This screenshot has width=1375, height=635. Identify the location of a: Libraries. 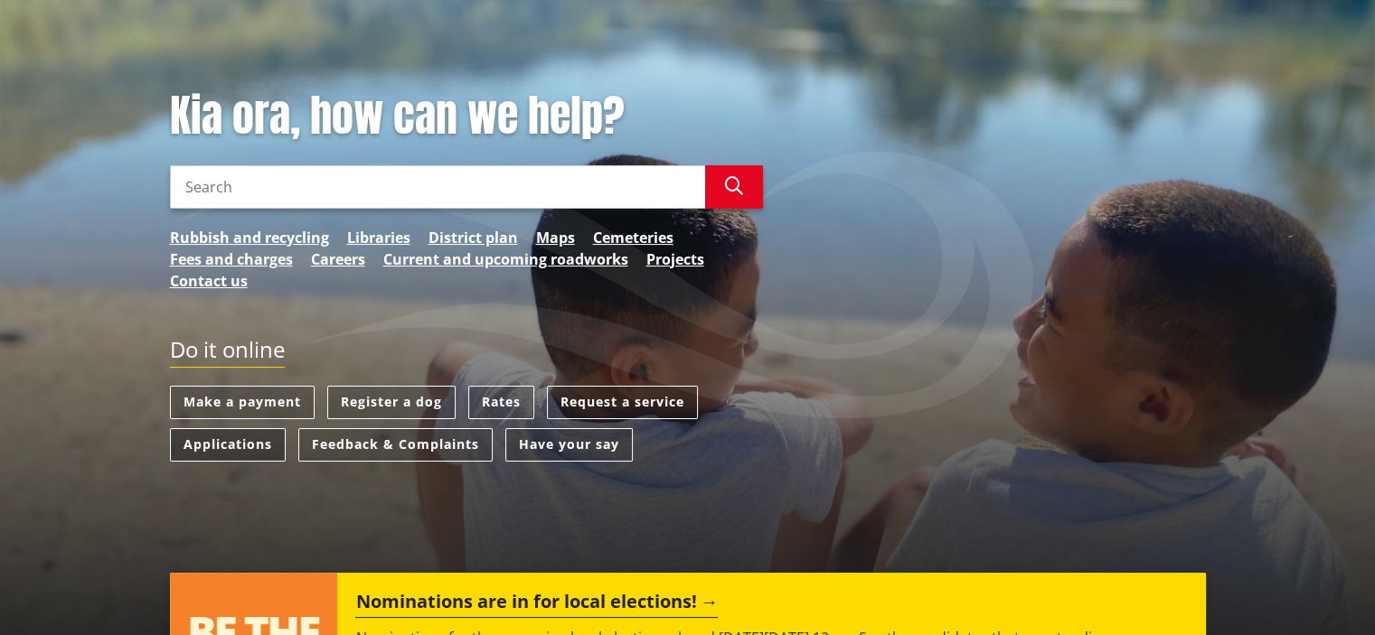
(379, 238).